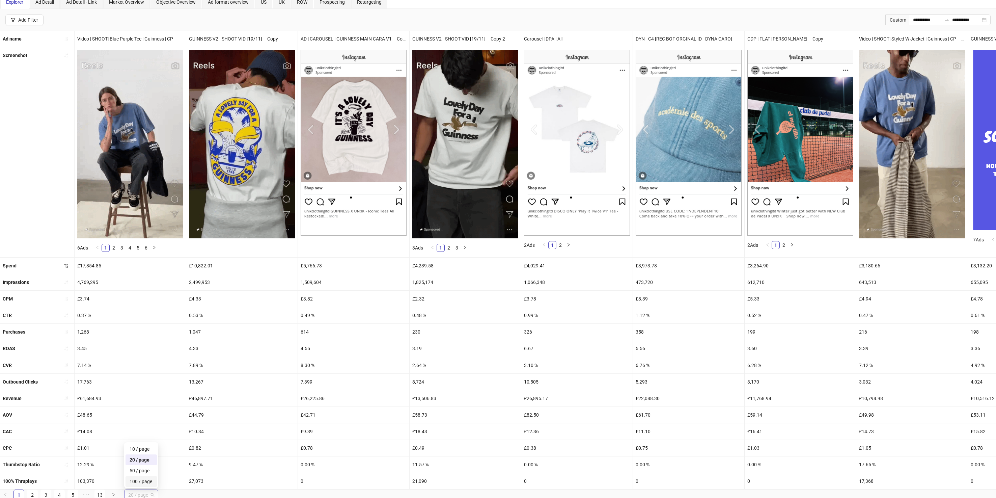 Image resolution: width=996 pixels, height=498 pixels. What do you see at coordinates (912, 282) in the screenshot?
I see `div: 643,513` at bounding box center [912, 282].